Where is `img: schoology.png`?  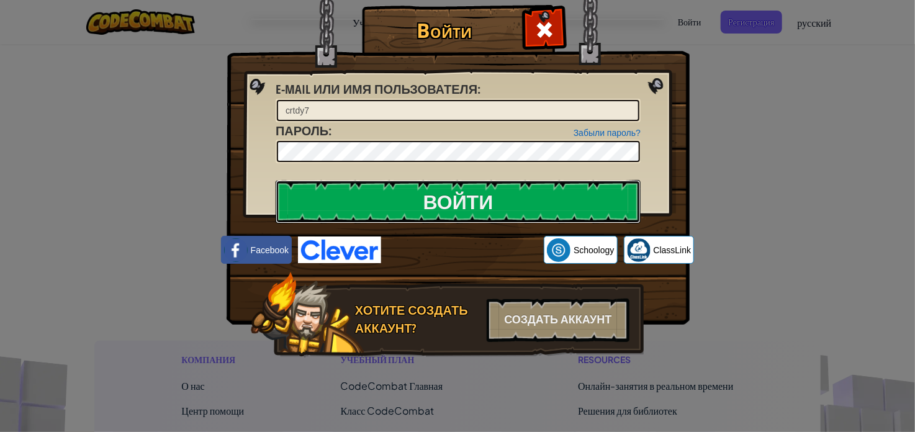 img: schoology.png is located at coordinates (559, 250).